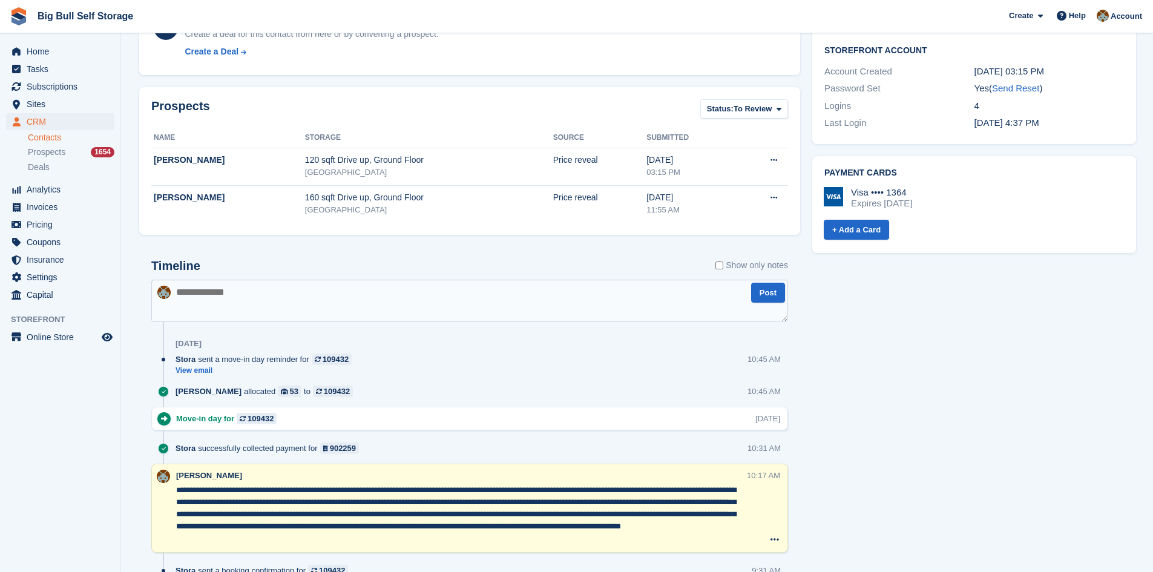 This screenshot has width=1153, height=572. I want to click on span: Home, so click(63, 51).